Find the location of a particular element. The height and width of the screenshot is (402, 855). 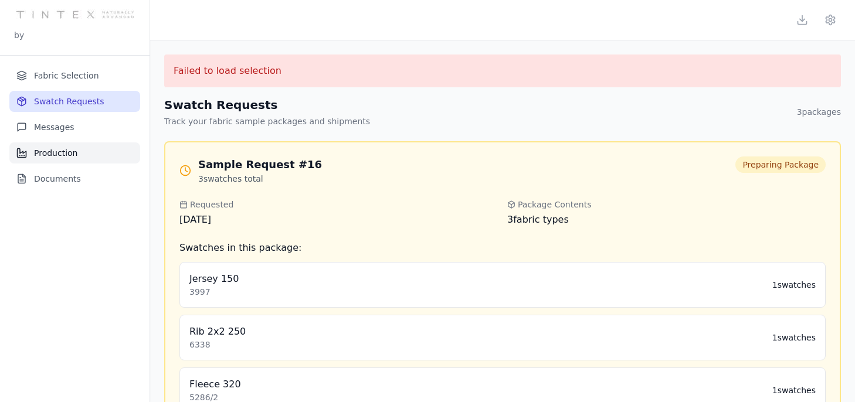

button: Rib 2x2 250 is located at coordinates (218, 332).